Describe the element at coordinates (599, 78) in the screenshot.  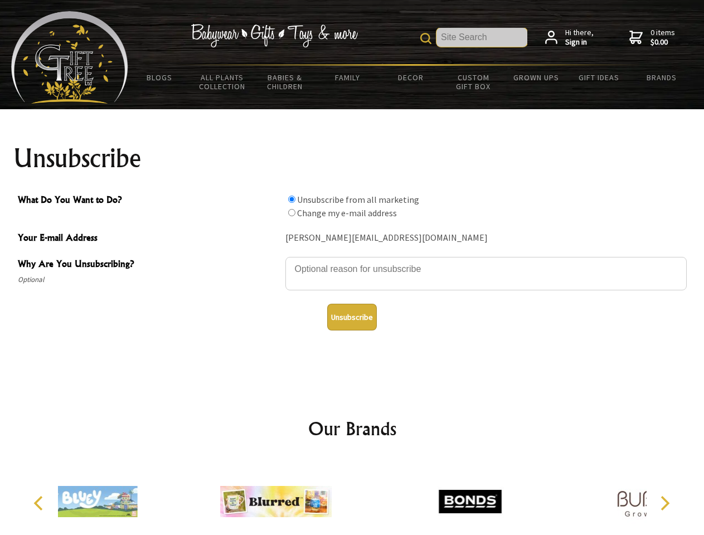
I see `a: Gift Ideas` at that location.